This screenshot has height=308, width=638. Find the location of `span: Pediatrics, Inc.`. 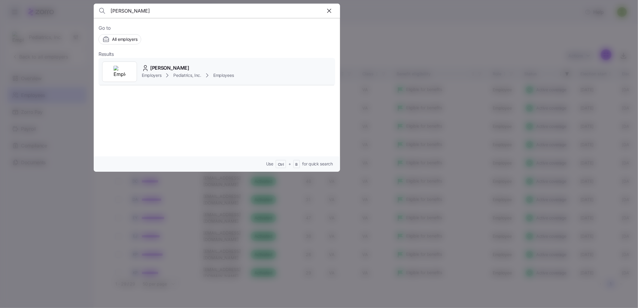

span: Pediatrics, Inc. is located at coordinates (187, 75).